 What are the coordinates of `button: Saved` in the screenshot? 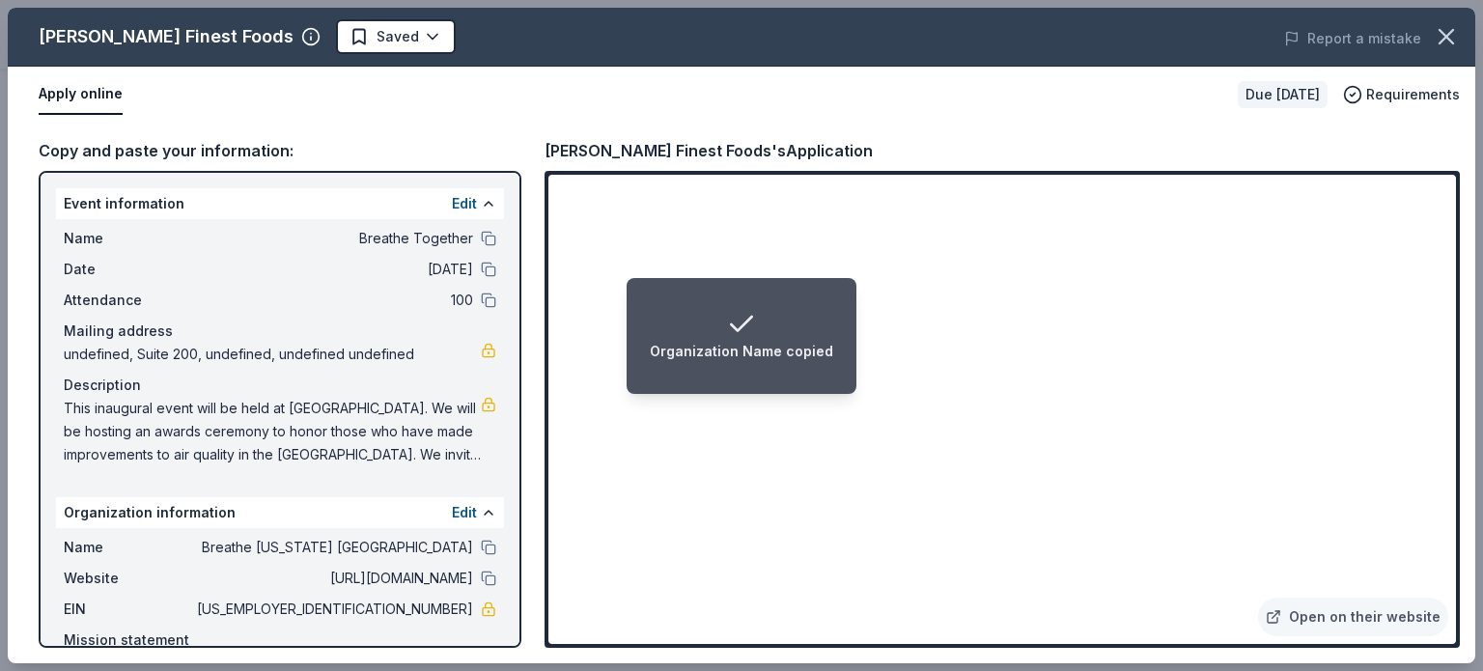 It's located at (396, 37).